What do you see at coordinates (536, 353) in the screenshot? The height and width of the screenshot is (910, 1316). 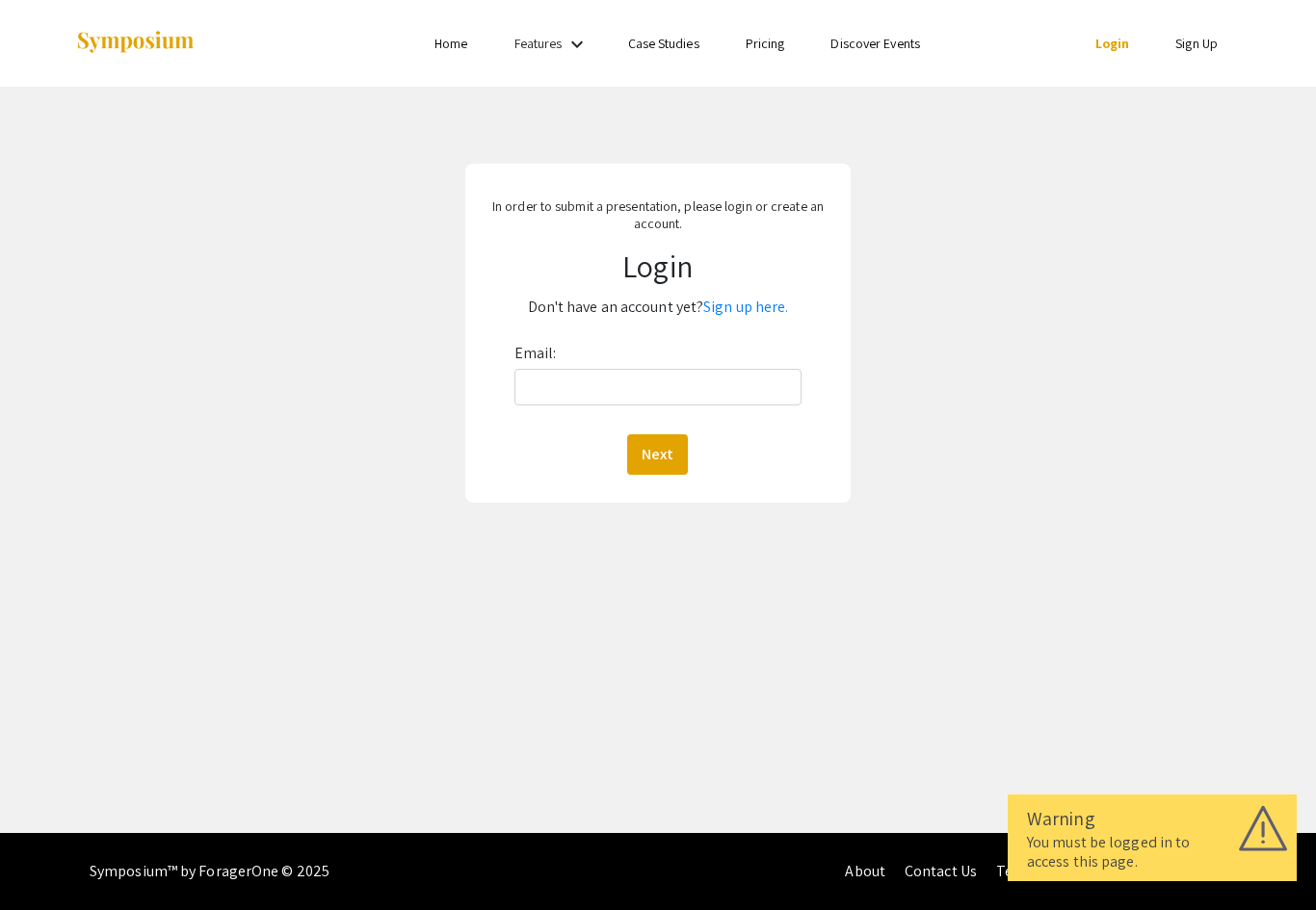 I see `label: Email:` at bounding box center [536, 353].